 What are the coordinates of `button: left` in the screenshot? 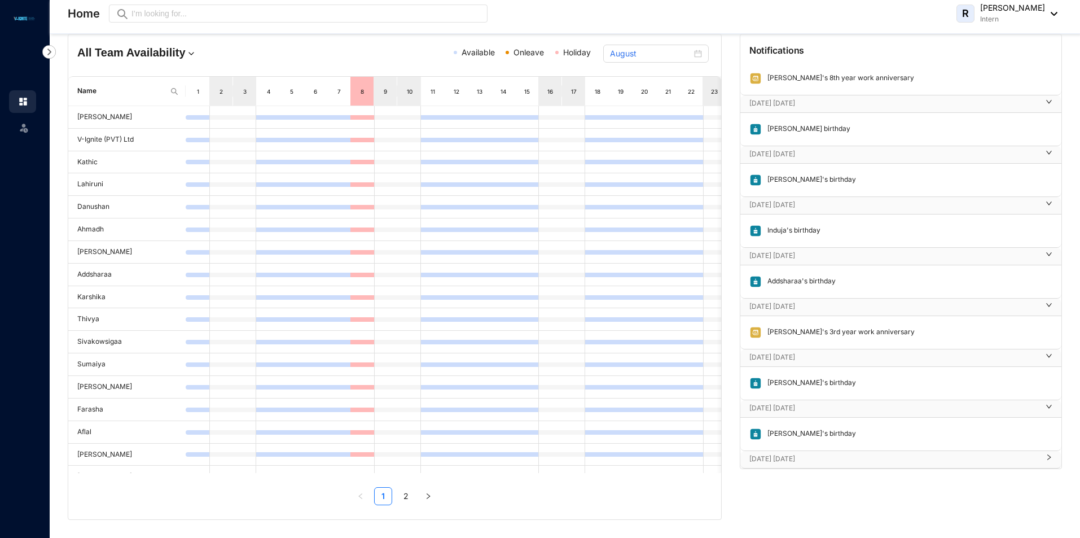 It's located at (361, 496).